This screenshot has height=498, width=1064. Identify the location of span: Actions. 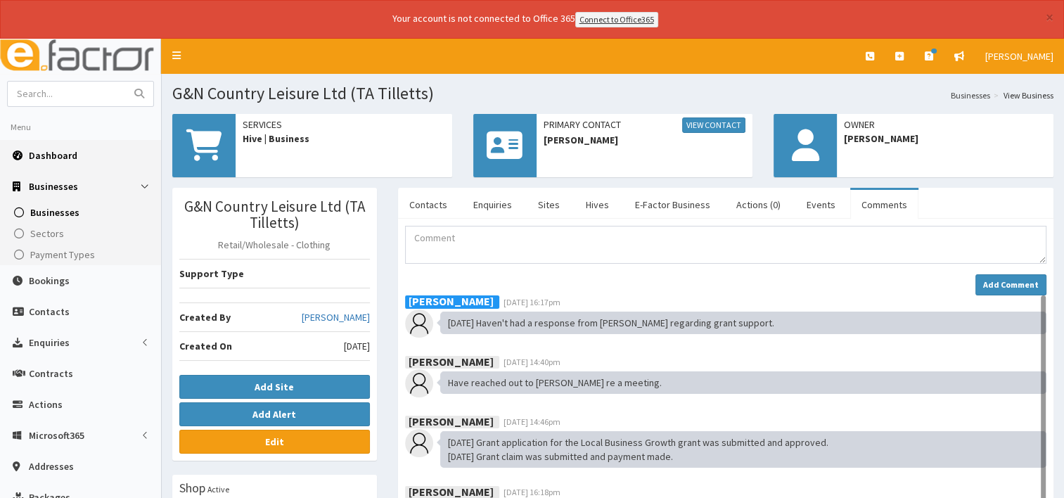
(46, 405).